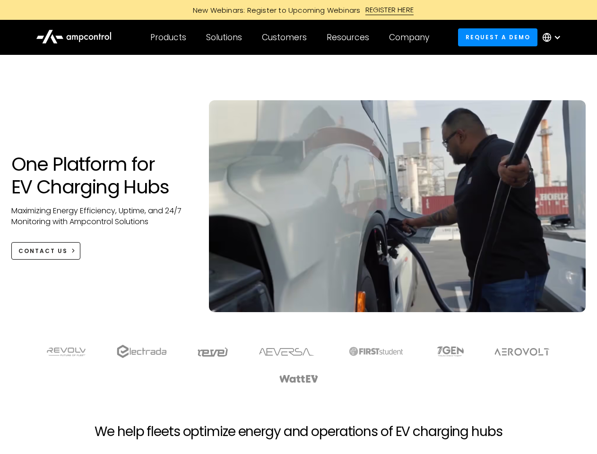 Image resolution: width=597 pixels, height=454 pixels. What do you see at coordinates (224, 37) in the screenshot?
I see `div: Solutions` at bounding box center [224, 37].